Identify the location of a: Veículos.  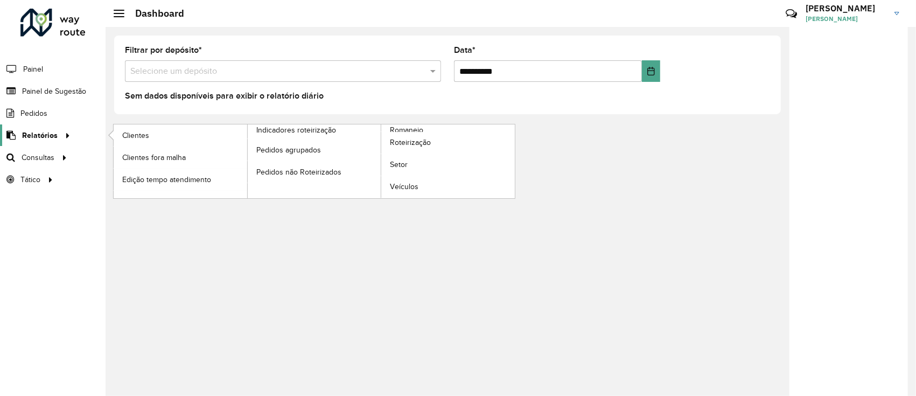
(448, 187).